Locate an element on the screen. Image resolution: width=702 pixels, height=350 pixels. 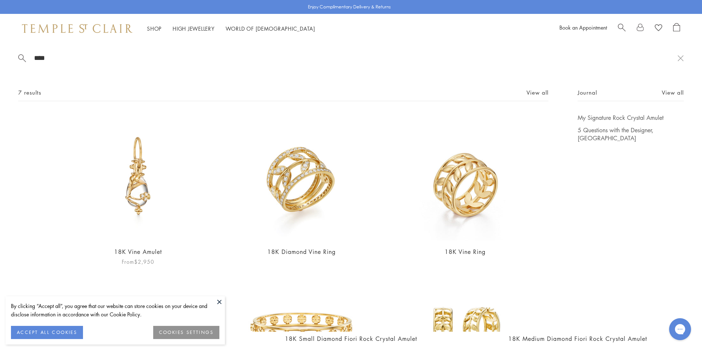
a: P51816-E11VINE is located at coordinates (138, 177).